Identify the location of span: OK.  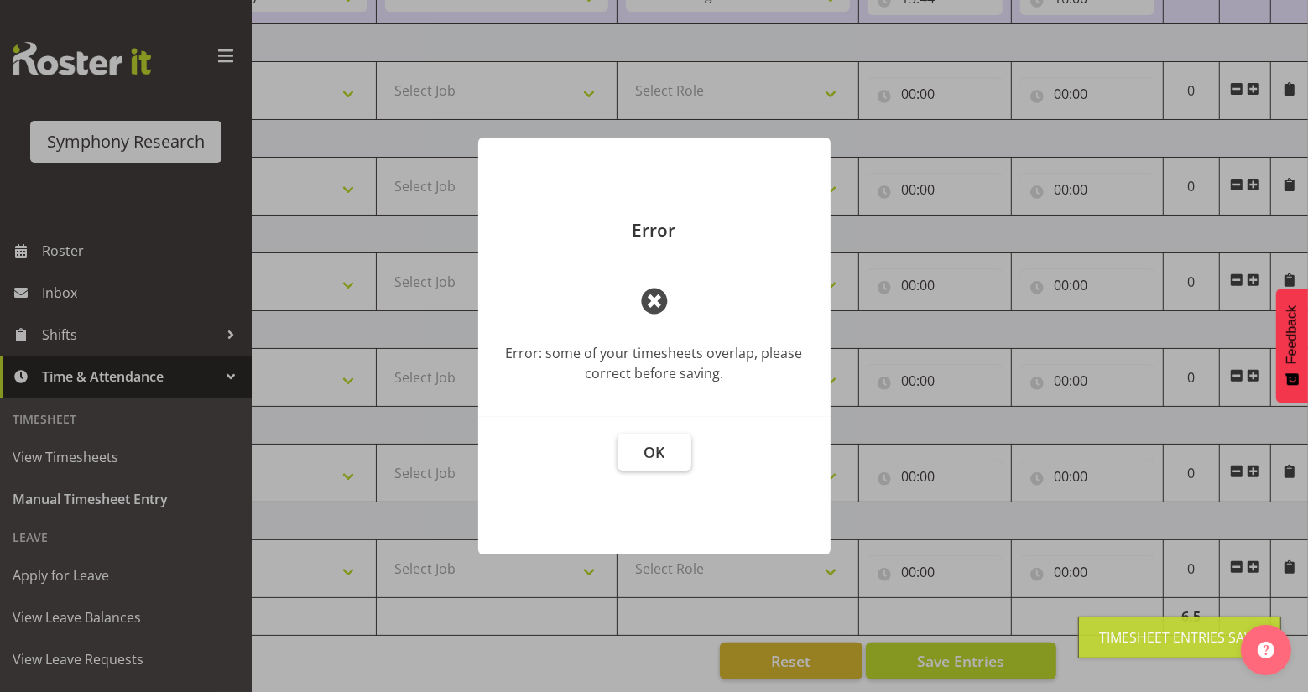
(654, 452).